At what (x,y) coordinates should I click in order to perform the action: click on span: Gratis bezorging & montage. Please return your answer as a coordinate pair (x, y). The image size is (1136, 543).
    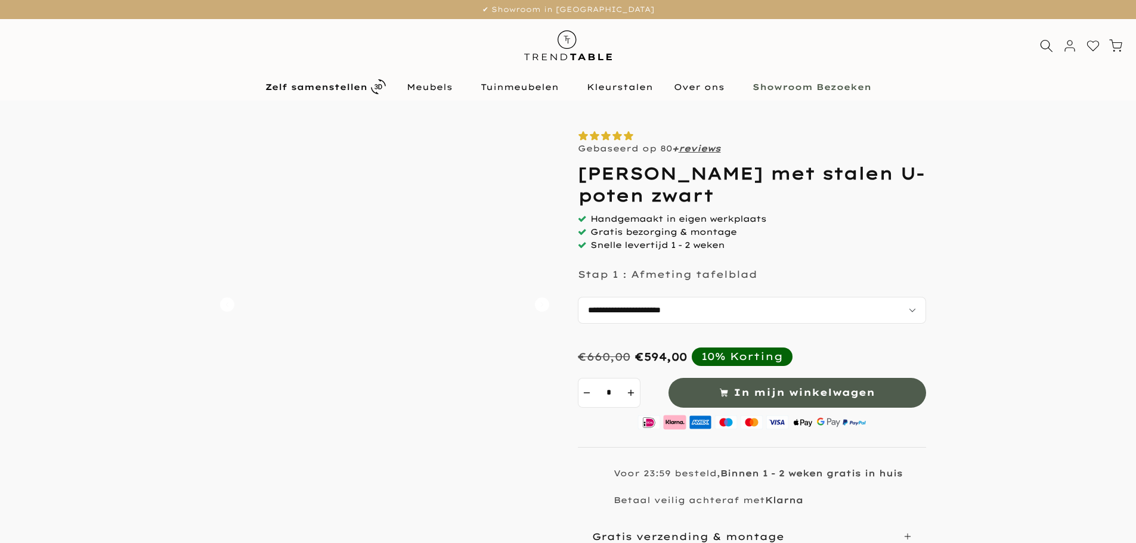
    Looking at the image, I should click on (663, 232).